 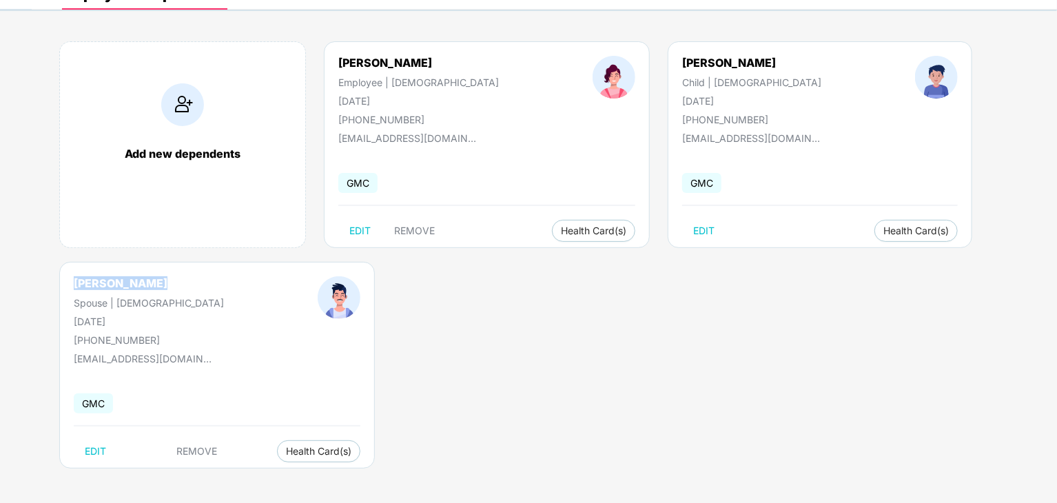 I want to click on img: addIcon, so click(x=183, y=105).